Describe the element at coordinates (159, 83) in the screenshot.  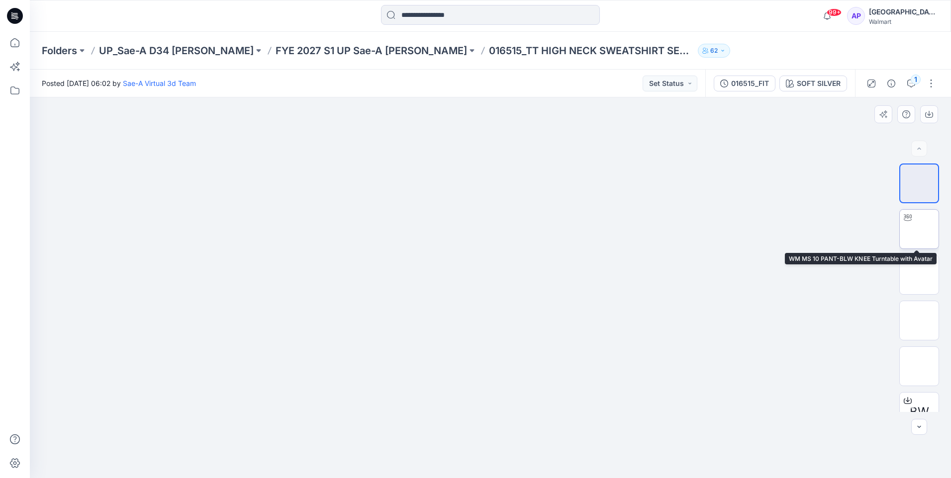
I see `a: Sae-A Virtual 3d Team` at that location.